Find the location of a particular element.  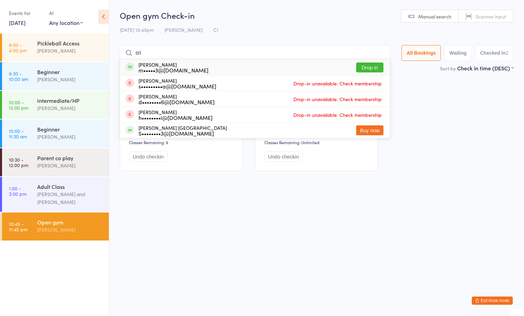

time: 10:00 - 12:00 pm is located at coordinates (18, 105).